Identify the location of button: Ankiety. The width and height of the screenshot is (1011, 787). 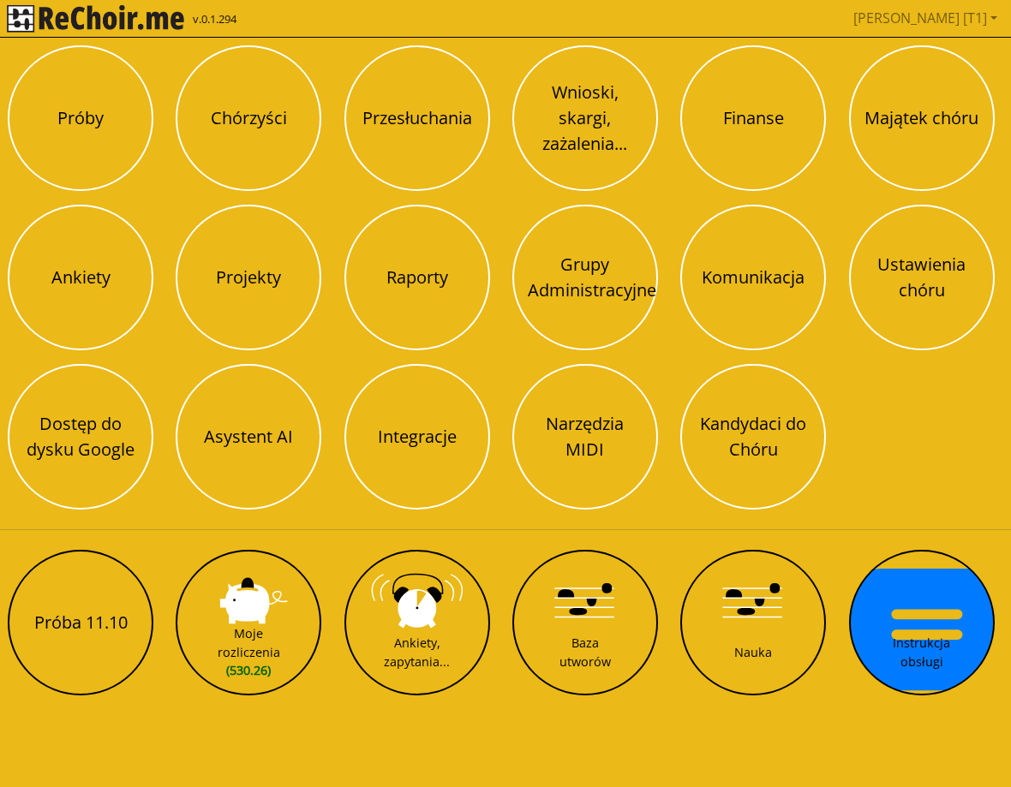
(81, 277).